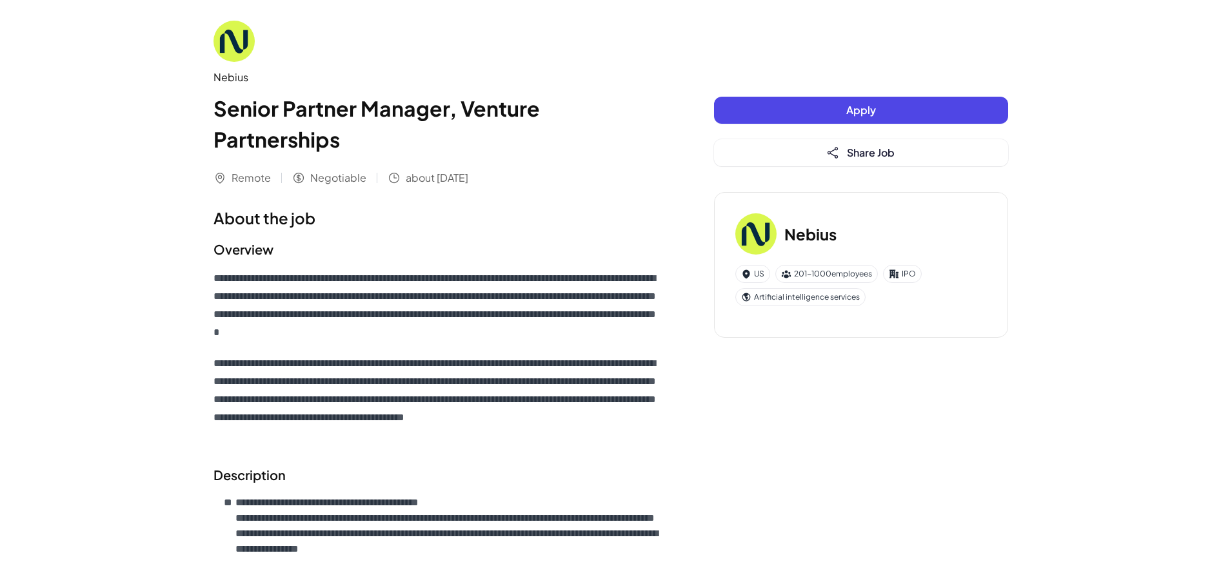 The height and width of the screenshot is (562, 1221). What do you see at coordinates (438, 124) in the screenshot?
I see `h1: Senior Partner Manager, Venture Partnerships` at bounding box center [438, 124].